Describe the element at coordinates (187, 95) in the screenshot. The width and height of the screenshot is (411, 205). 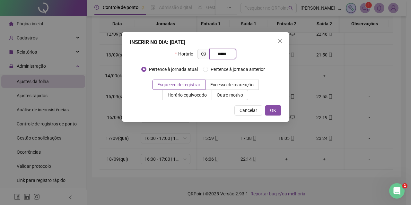
I see `span: Horário equivocado` at that location.